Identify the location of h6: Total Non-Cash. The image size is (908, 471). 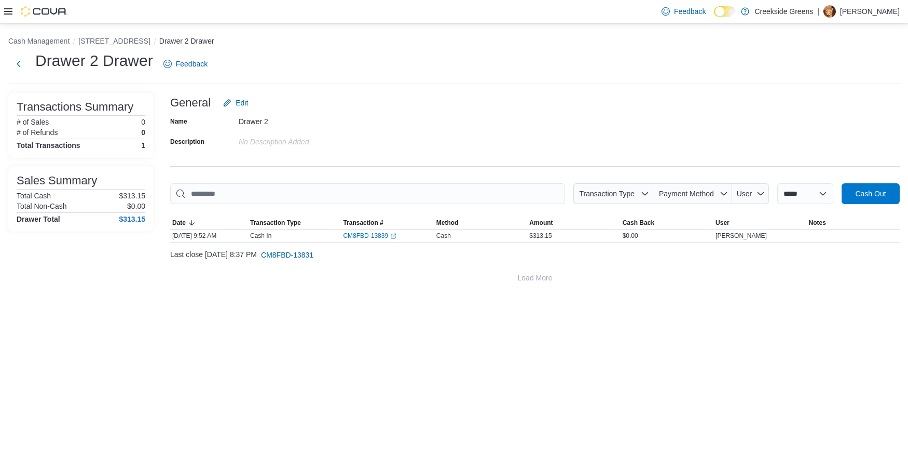
(42, 206).